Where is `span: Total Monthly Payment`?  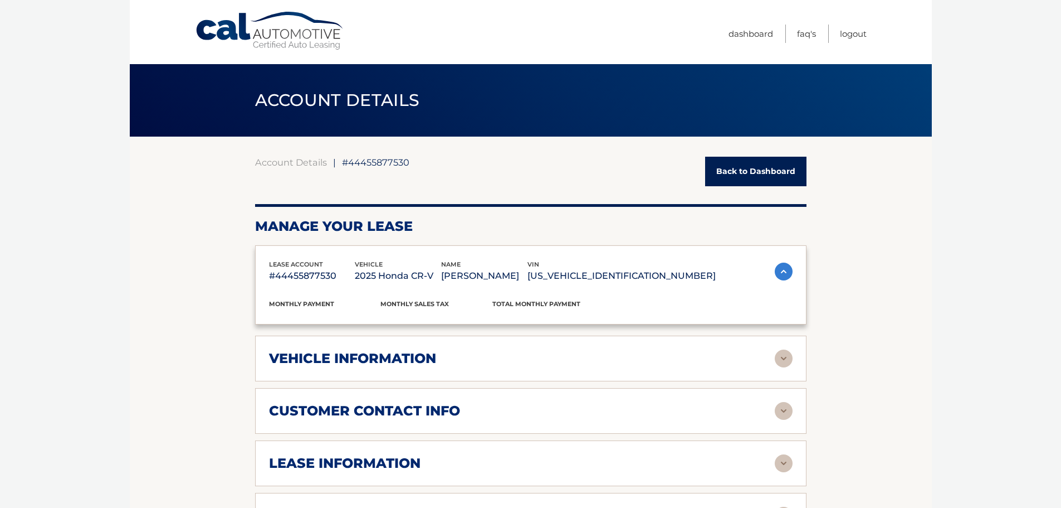 span: Total Monthly Payment is located at coordinates (536, 304).